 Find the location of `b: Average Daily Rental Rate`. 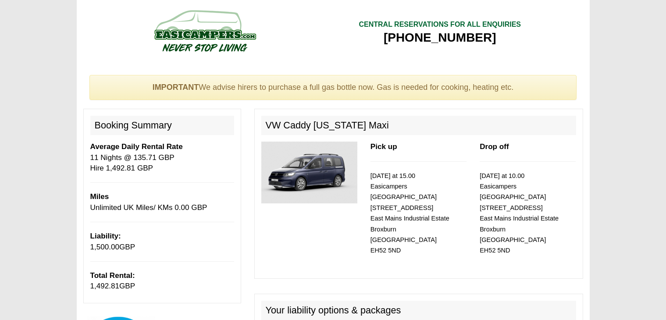

b: Average Daily Rental Rate is located at coordinates (136, 147).